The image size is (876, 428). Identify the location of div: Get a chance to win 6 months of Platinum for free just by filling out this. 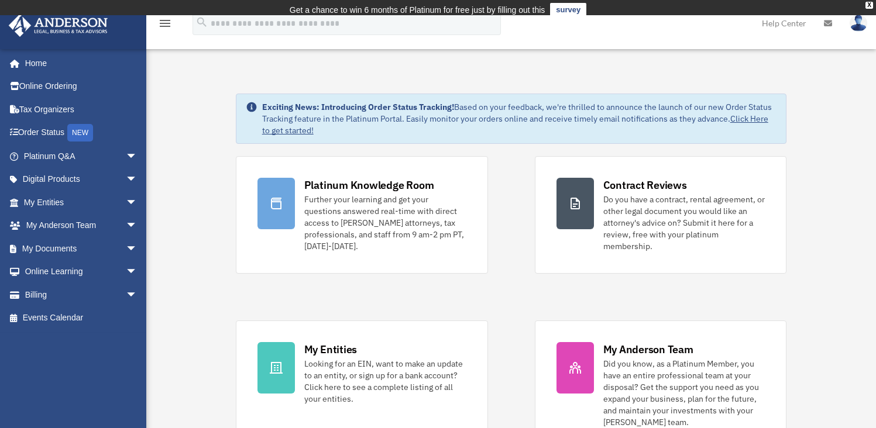
(417, 10).